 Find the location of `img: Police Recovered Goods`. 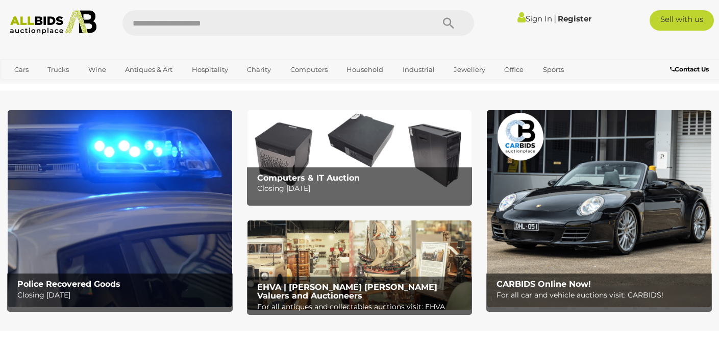

img: Police Recovered Goods is located at coordinates (120, 208).